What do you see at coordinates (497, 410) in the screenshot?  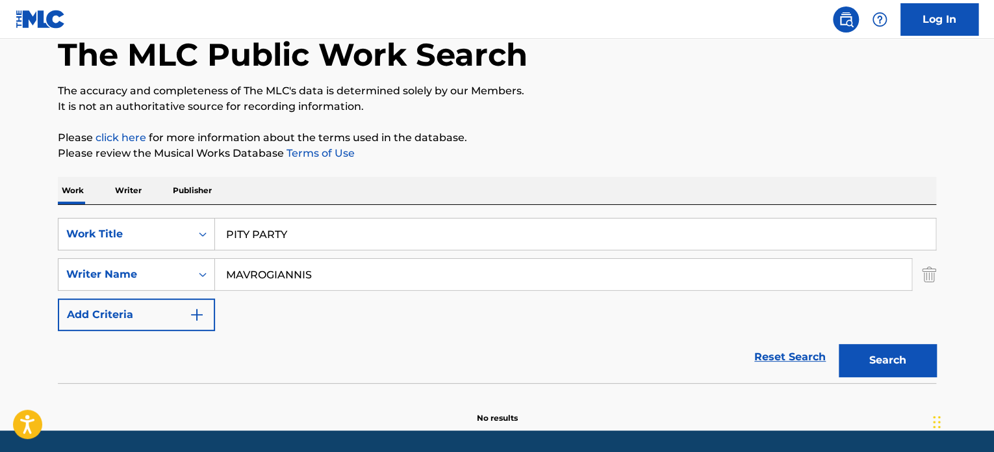 I see `p: No results` at bounding box center [497, 410].